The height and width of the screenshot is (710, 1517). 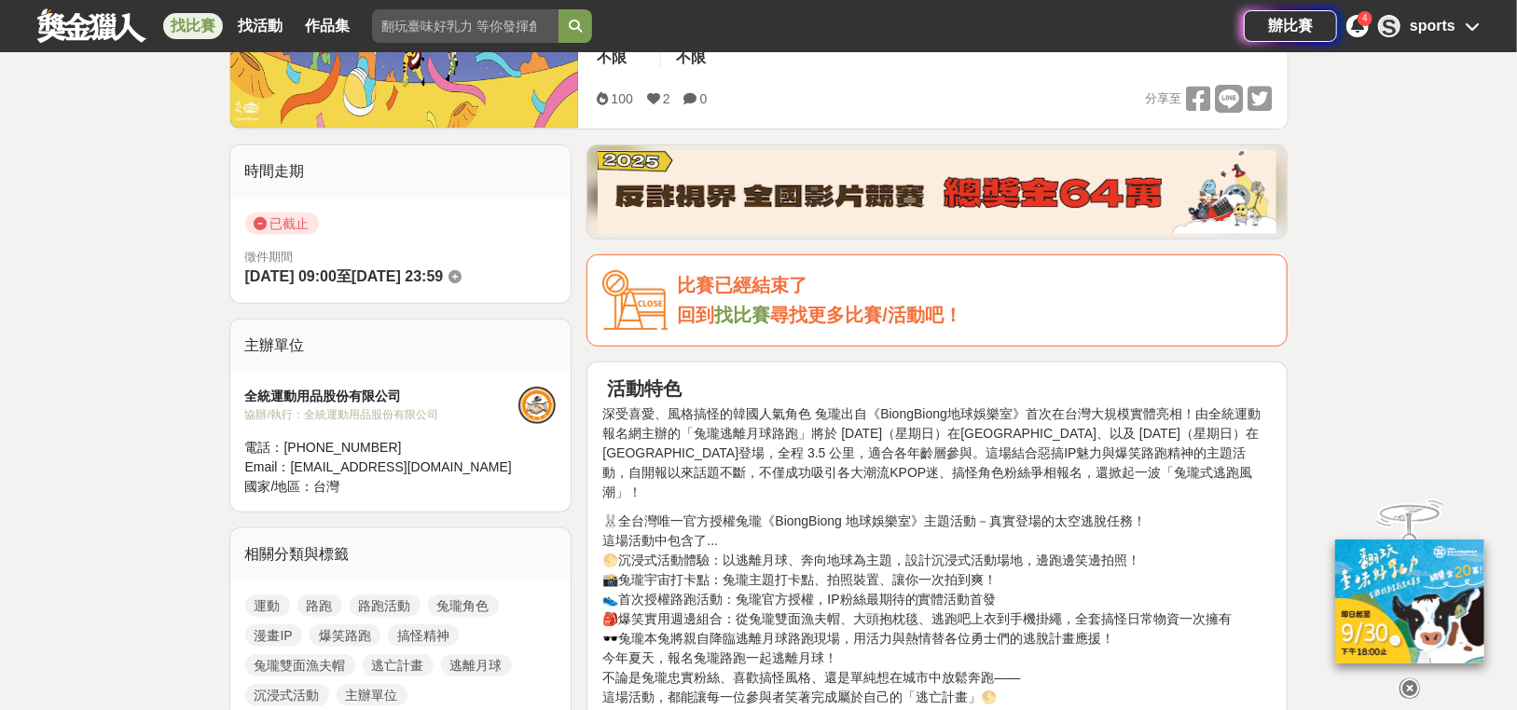 I want to click on span: 分享至, so click(x=1162, y=99).